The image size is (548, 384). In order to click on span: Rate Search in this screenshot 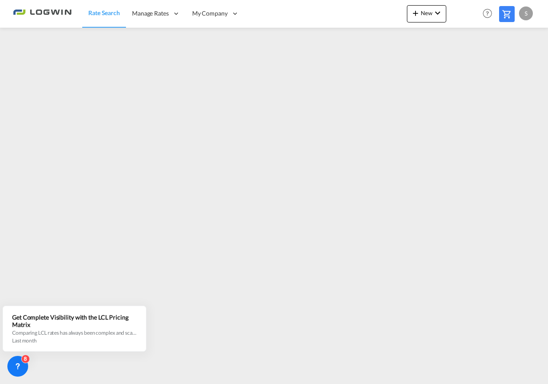, I will do `click(104, 13)`.